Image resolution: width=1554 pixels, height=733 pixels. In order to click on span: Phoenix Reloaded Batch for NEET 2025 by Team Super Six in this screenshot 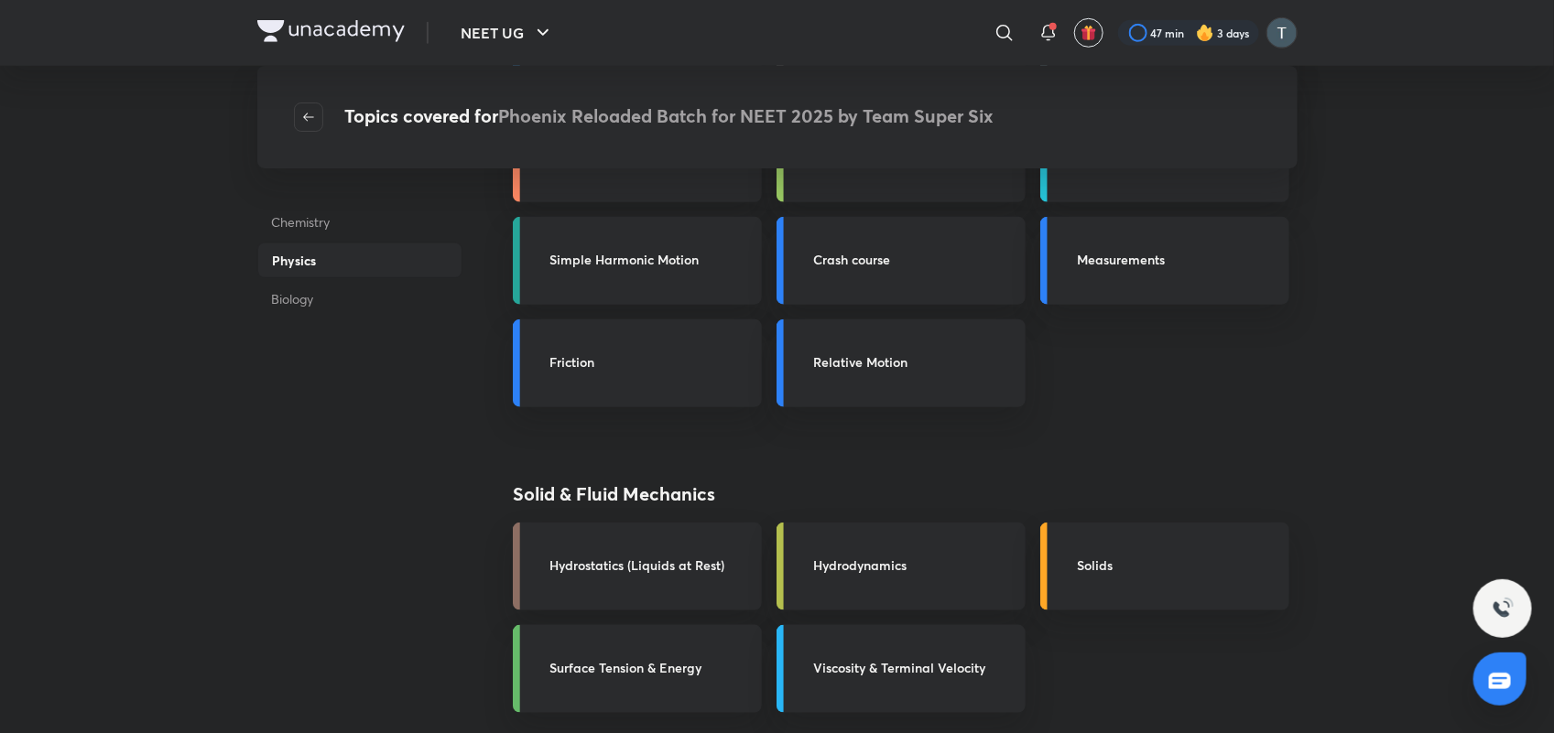, I will do `click(746, 115)`.